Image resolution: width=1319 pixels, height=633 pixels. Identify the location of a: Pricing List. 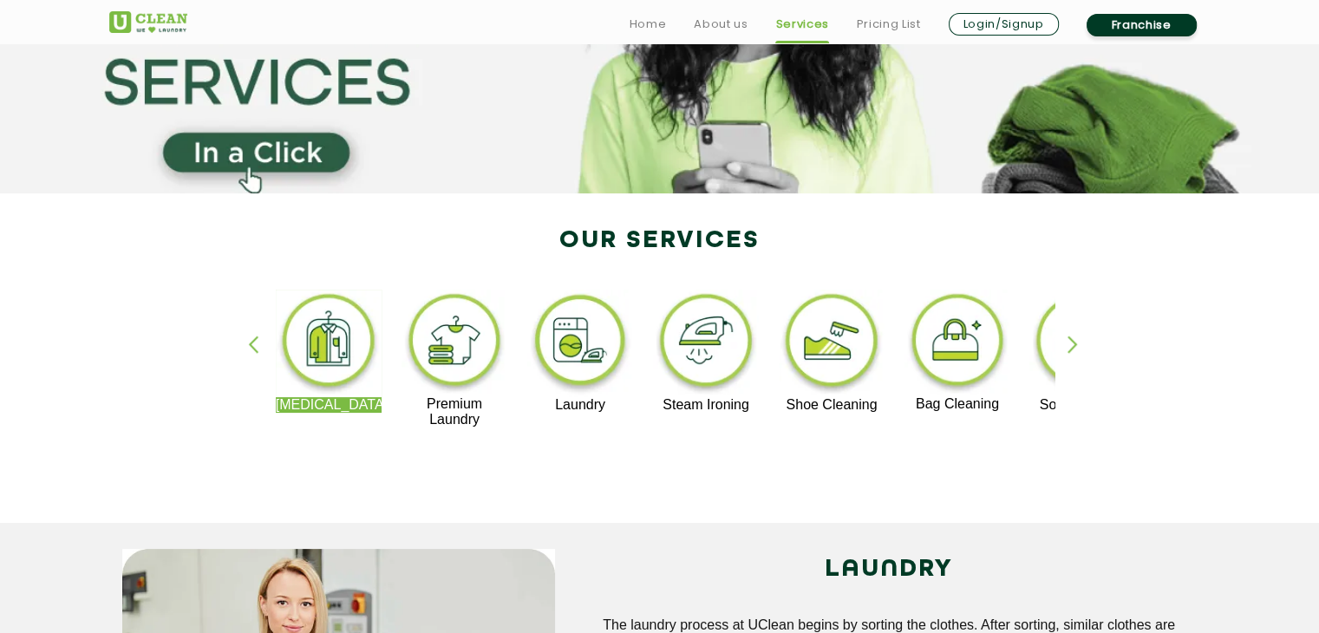
(889, 24).